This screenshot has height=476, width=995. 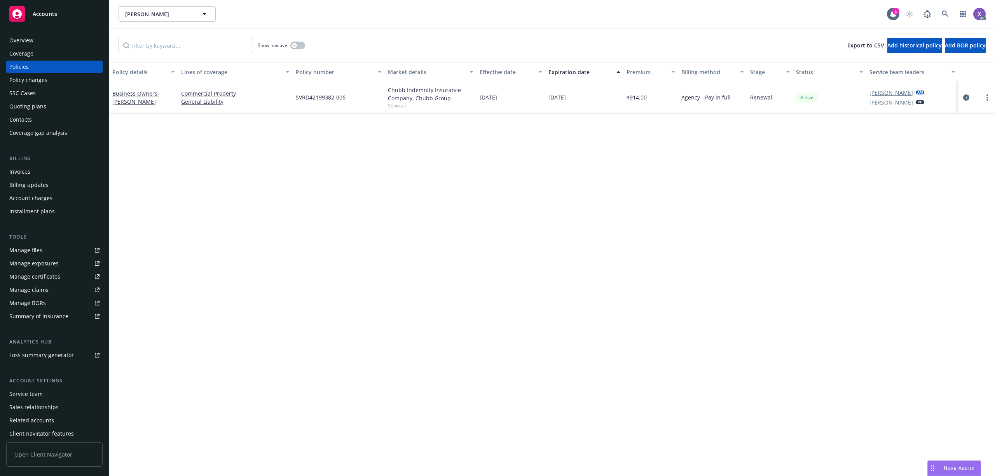 What do you see at coordinates (54, 303) in the screenshot?
I see `a: Manage BORs` at bounding box center [54, 303].